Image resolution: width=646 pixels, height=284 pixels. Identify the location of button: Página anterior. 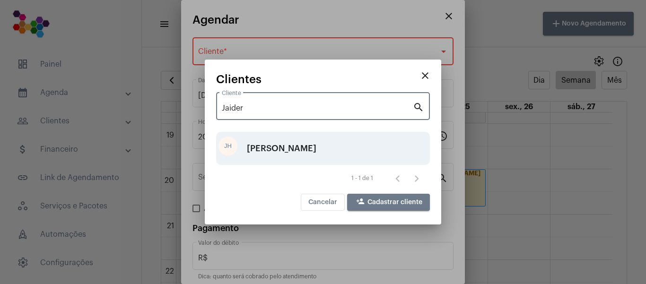
(398, 178).